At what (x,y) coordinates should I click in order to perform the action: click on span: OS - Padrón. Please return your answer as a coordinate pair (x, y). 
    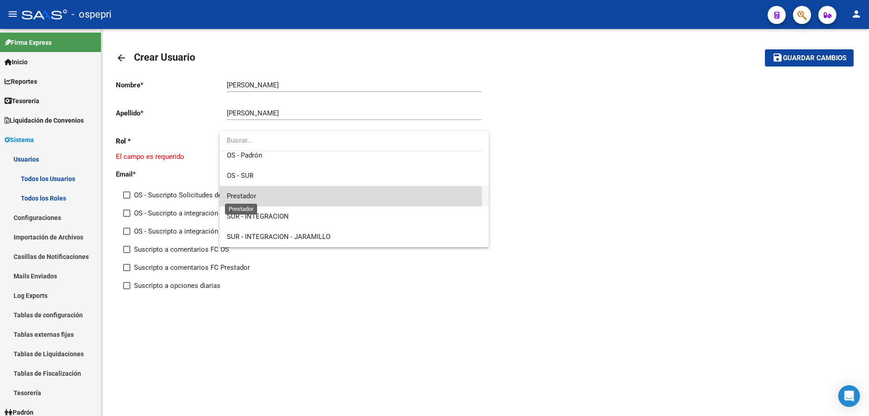
    Looking at the image, I should click on (244, 155).